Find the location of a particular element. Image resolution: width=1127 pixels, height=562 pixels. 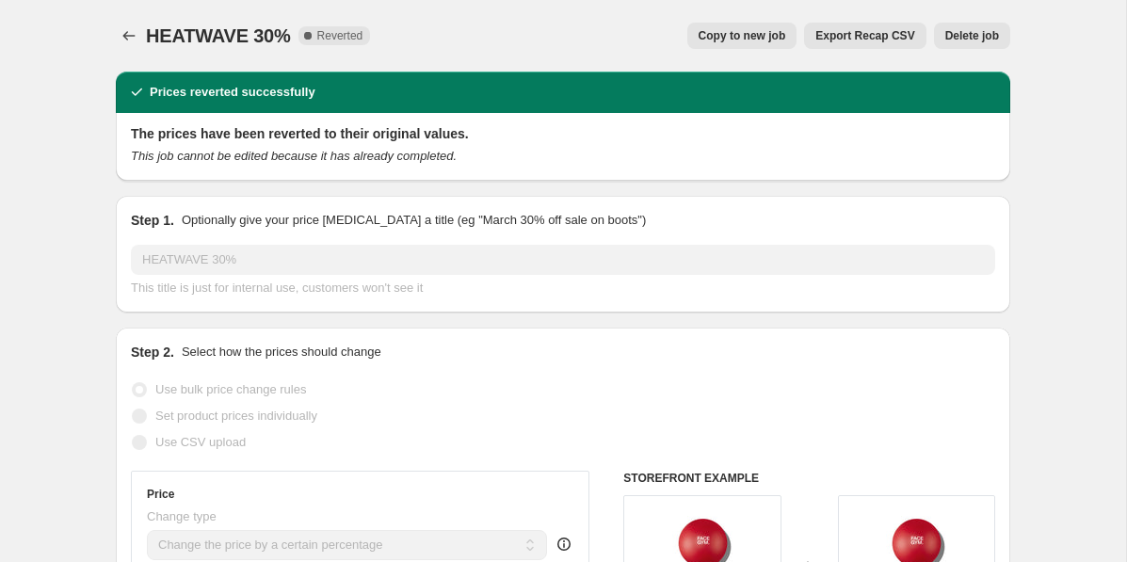

span: Delete job is located at coordinates (972, 36).